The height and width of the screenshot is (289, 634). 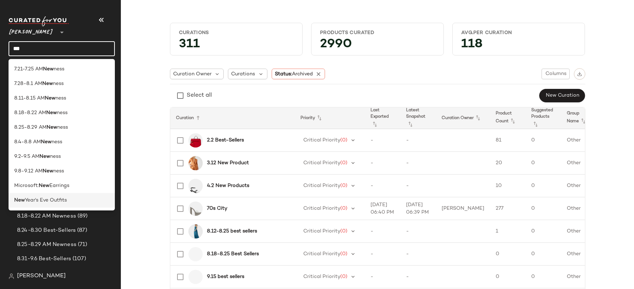 I want to click on span: Curation Owner, so click(x=192, y=74).